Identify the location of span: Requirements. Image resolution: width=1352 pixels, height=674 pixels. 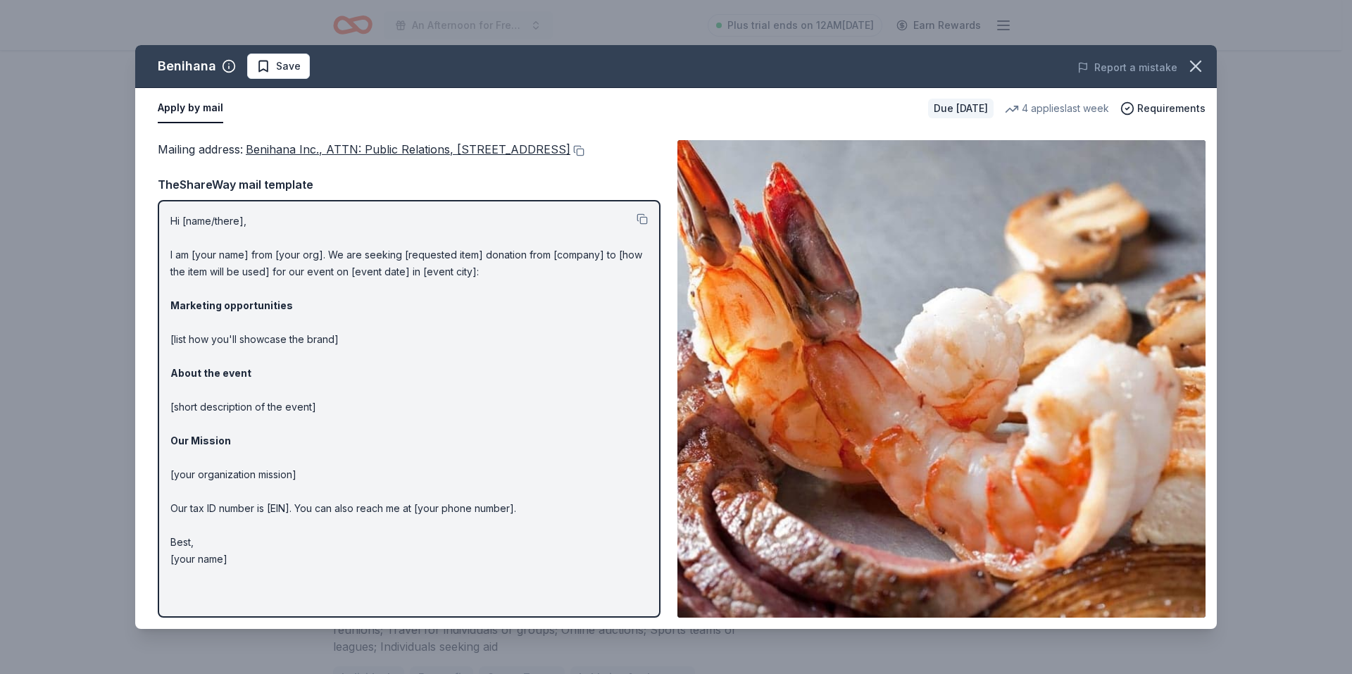
(1171, 108).